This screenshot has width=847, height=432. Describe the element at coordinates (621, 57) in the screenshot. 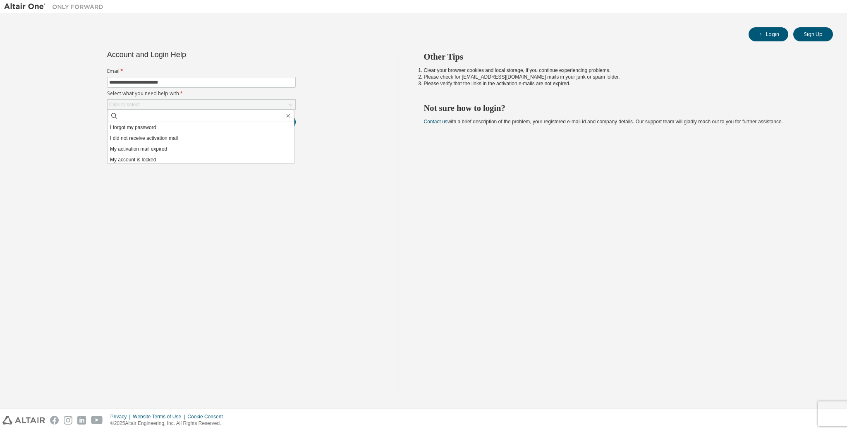

I see `h2: Other Tips` at that location.